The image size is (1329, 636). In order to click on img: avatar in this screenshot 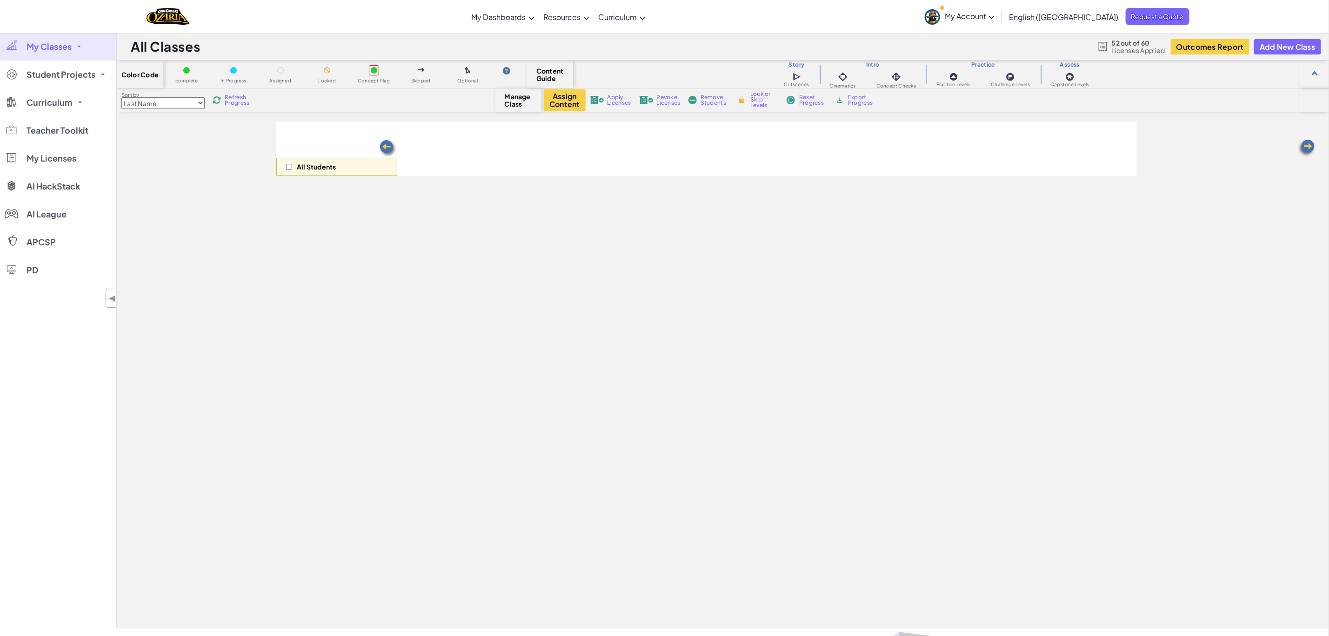, I will do `click(932, 17)`.